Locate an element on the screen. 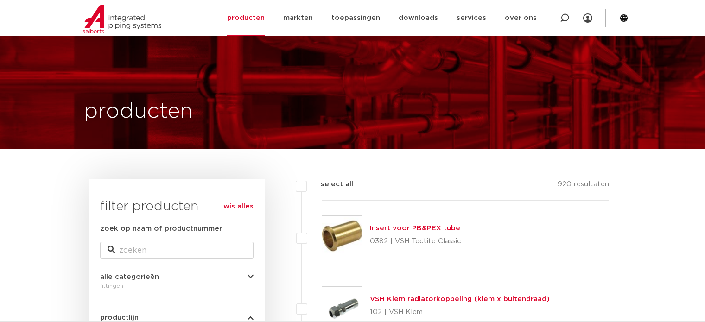 Image resolution: width=705 pixels, height=322 pixels. div: fittingen is located at coordinates (177, 286).